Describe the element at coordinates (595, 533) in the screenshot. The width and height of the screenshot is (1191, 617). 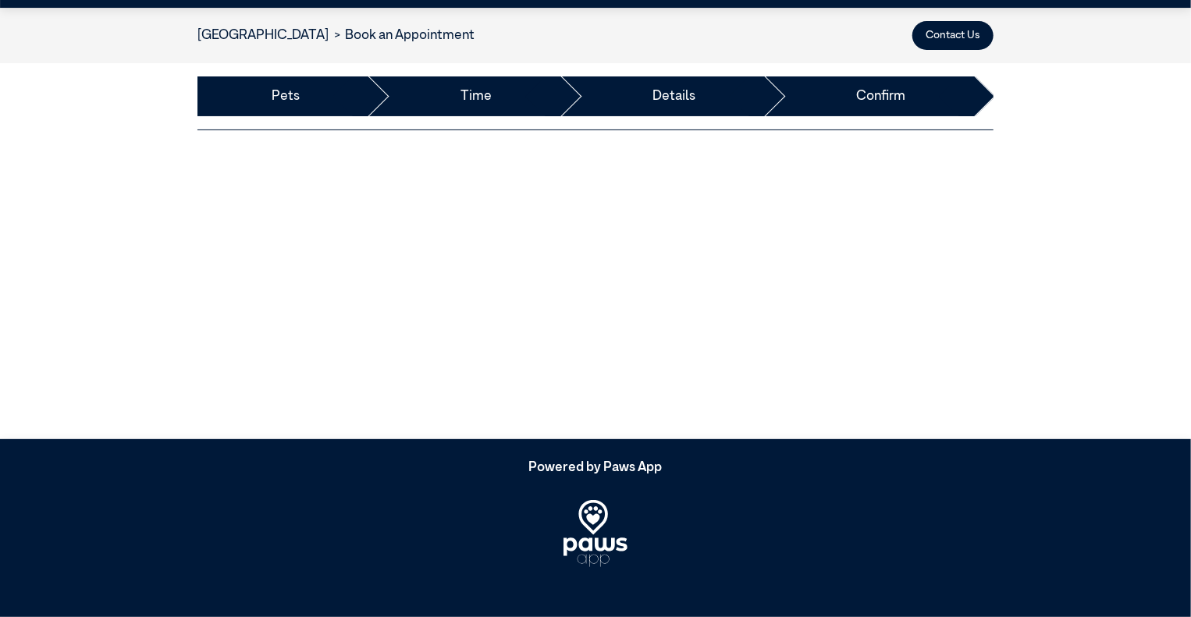
I see `img: PawsApp` at that location.